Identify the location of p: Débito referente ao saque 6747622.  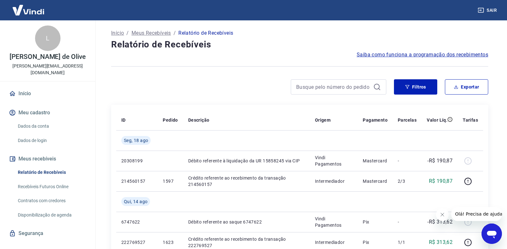
(246, 222).